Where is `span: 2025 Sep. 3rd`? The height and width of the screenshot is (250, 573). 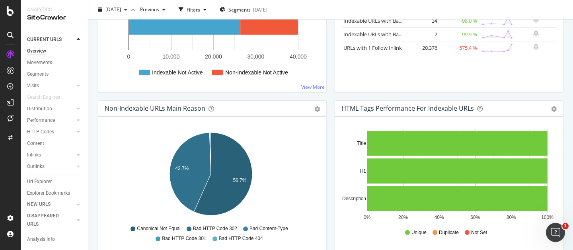
span: 2025 Sep. 3rd is located at coordinates (113, 9).